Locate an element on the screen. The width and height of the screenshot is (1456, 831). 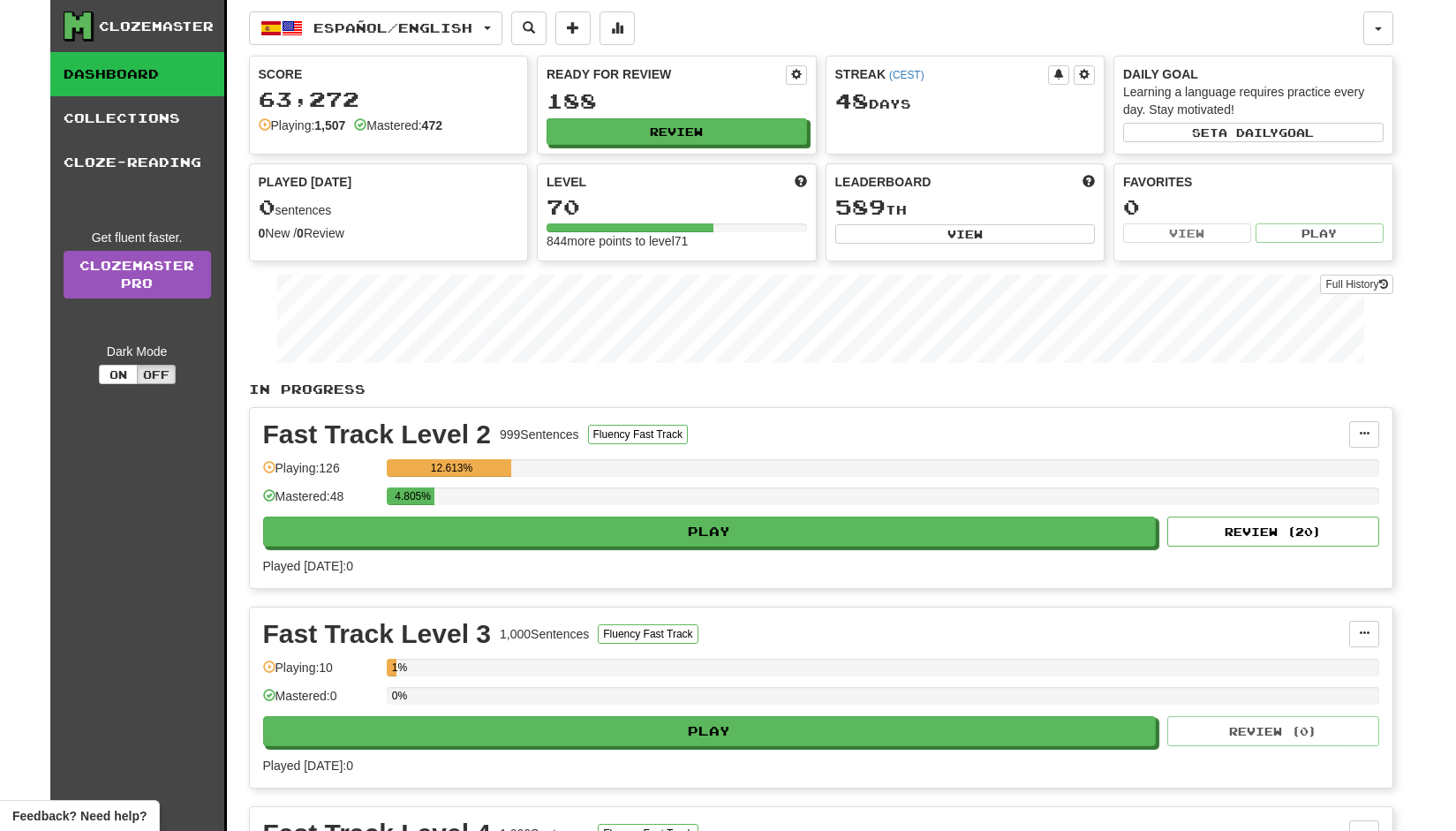
div: Daily Goal is located at coordinates (1253, 74).